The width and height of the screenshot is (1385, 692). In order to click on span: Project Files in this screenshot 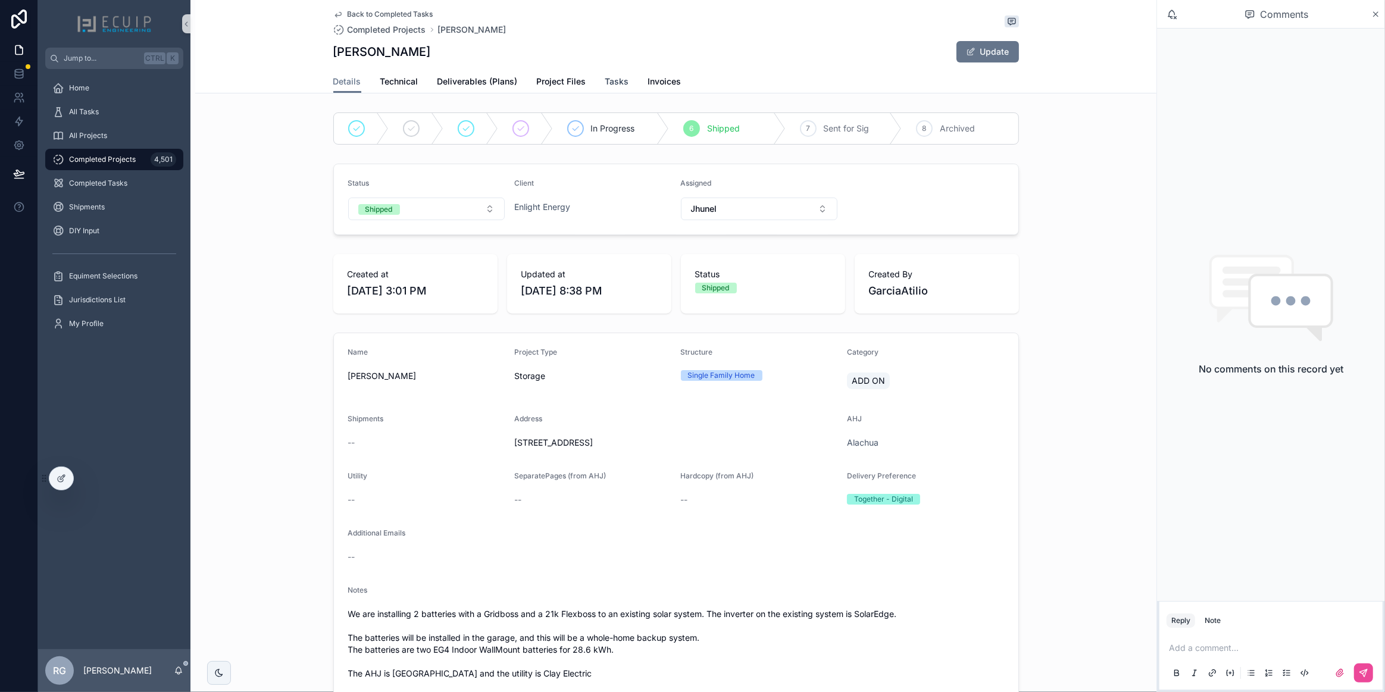, I will do `click(561, 82)`.